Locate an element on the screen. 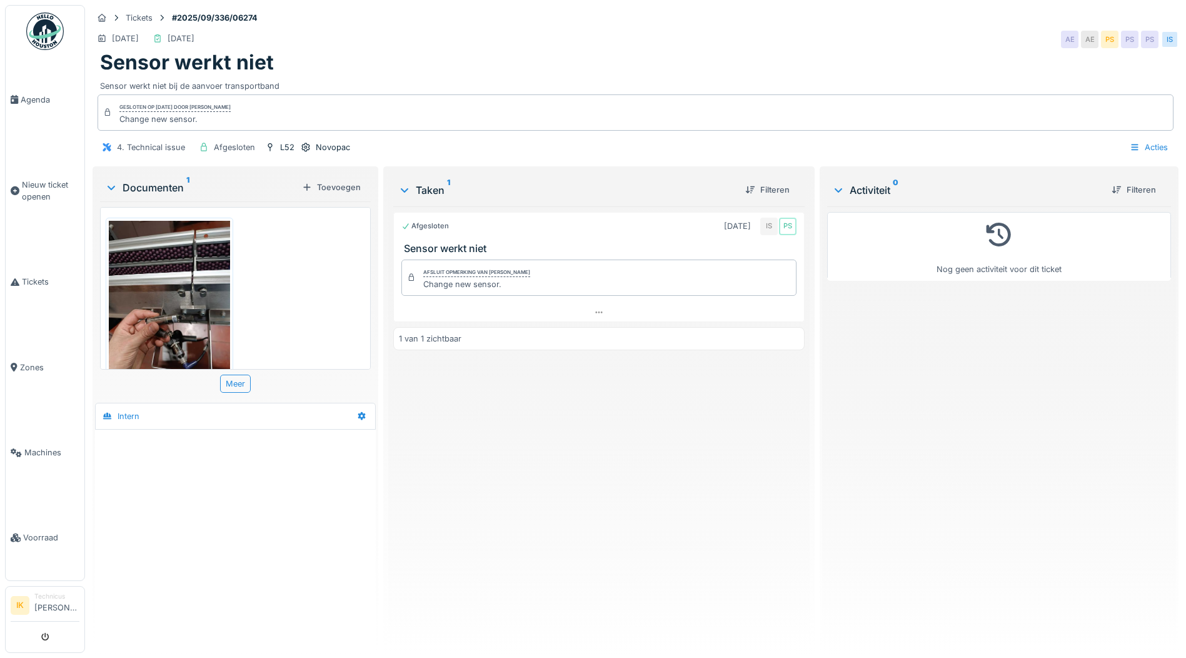 The image size is (1186, 658). span: Voorraad is located at coordinates (51, 537).